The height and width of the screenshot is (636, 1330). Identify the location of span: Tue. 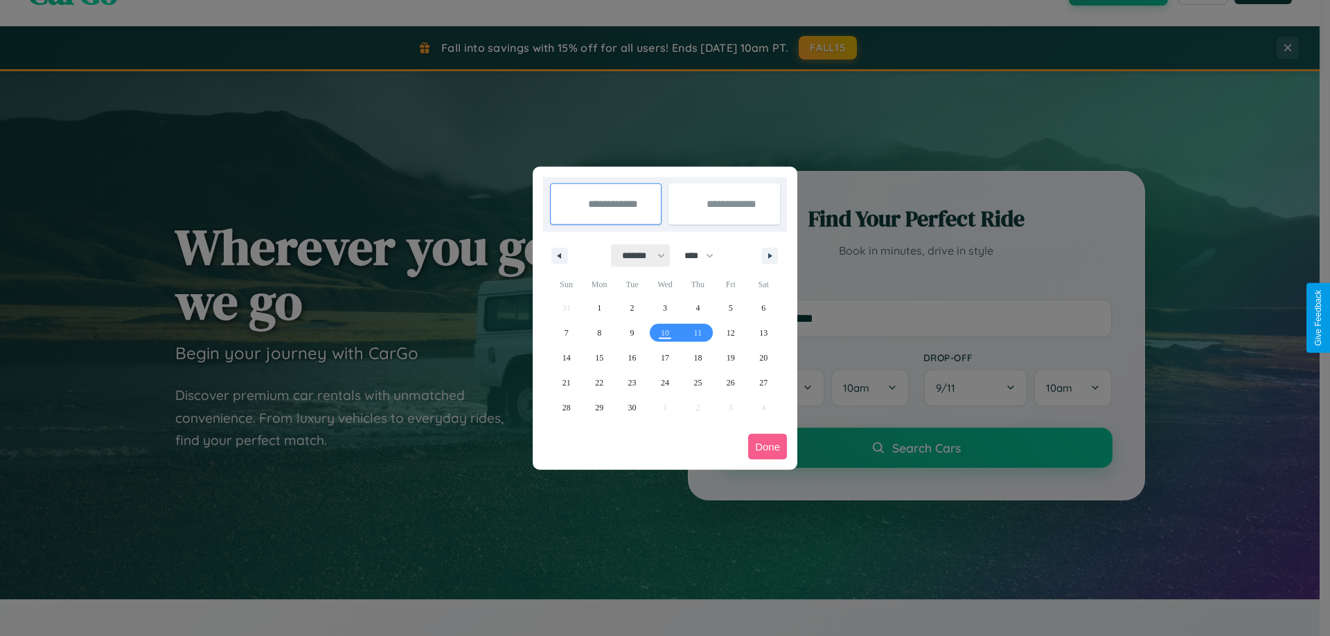
(632, 285).